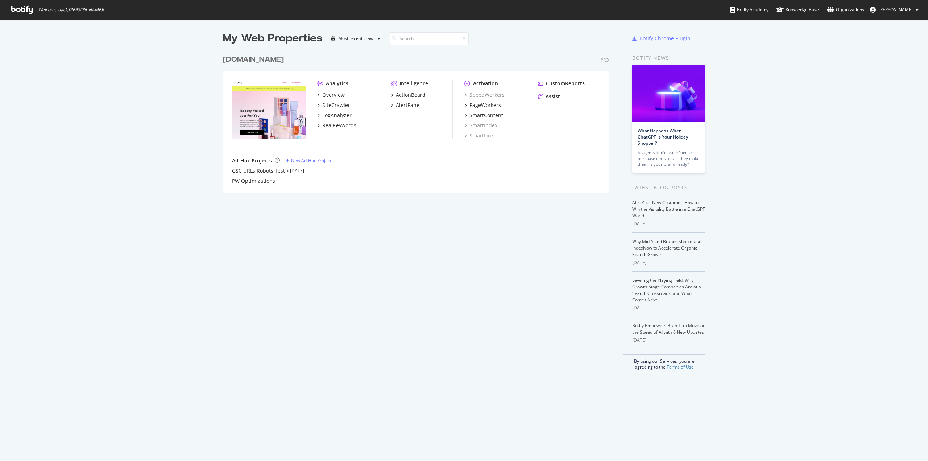 This screenshot has width=928, height=461. What do you see at coordinates (258, 171) in the screenshot?
I see `div: GSC URLs Robots Test` at bounding box center [258, 171].